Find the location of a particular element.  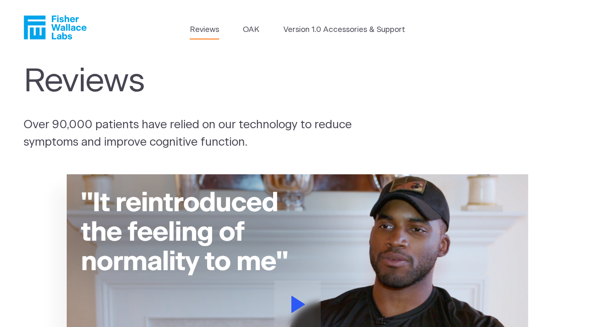

a: OAK is located at coordinates (251, 30).